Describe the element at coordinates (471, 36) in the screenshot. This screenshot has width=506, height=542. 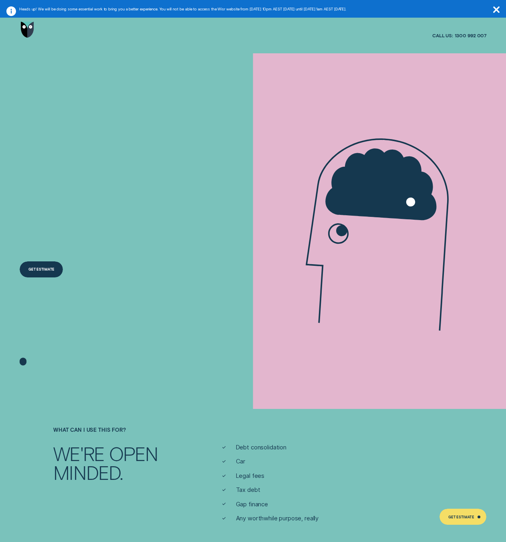
I see `span: 1300 992 007` at that location.